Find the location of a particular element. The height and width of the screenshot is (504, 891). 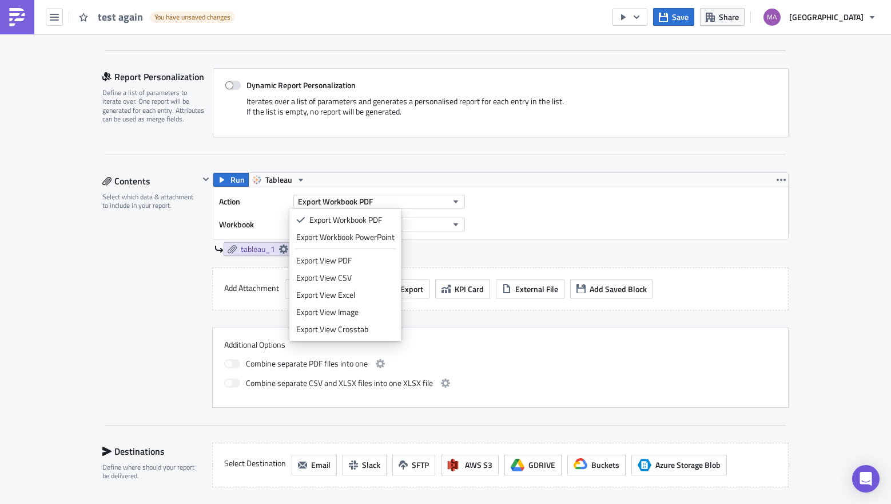

label: Additional Options is located at coordinates (501, 344).